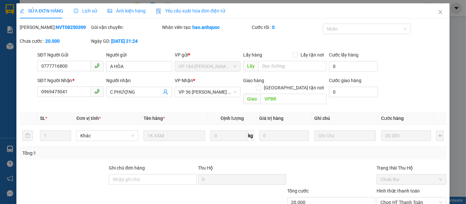 Image resolution: width=466 pixels, height=204 pixels. Describe the element at coordinates (273, 27) in the screenshot. I see `b: 0` at that location.